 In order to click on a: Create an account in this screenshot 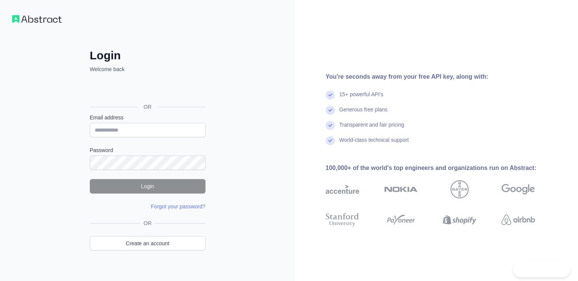, I will do `click(148, 243)`.